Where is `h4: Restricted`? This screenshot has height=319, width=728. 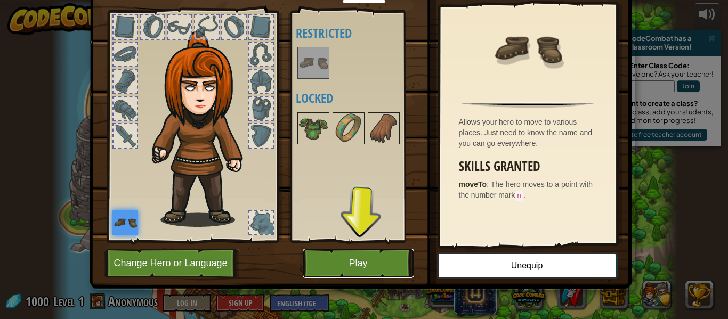 h4: Restricted is located at coordinates (359, 33).